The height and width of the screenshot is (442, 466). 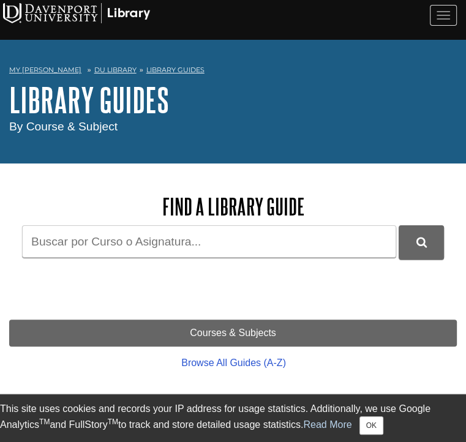 What do you see at coordinates (233, 72) in the screenshot?
I see `nav: breadcrumb` at bounding box center [233, 72].